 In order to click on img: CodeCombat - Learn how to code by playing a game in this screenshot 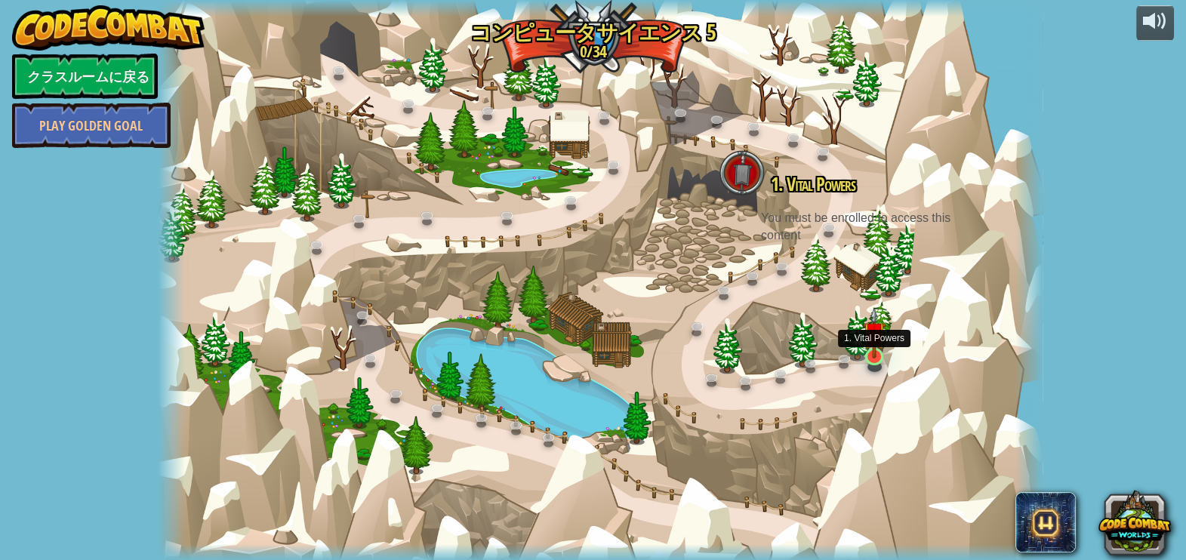, I will do `click(109, 28)`.